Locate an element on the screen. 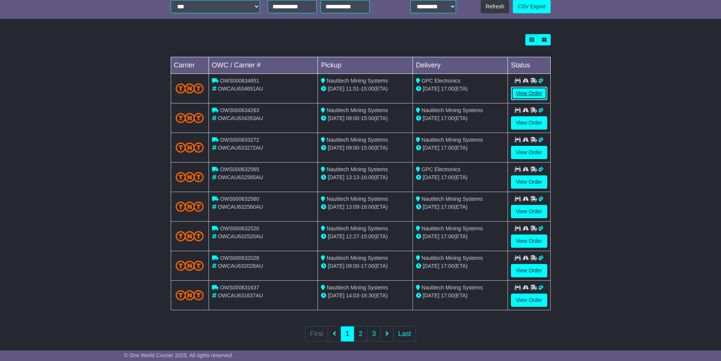  span: OWS000634263 is located at coordinates (239, 110).